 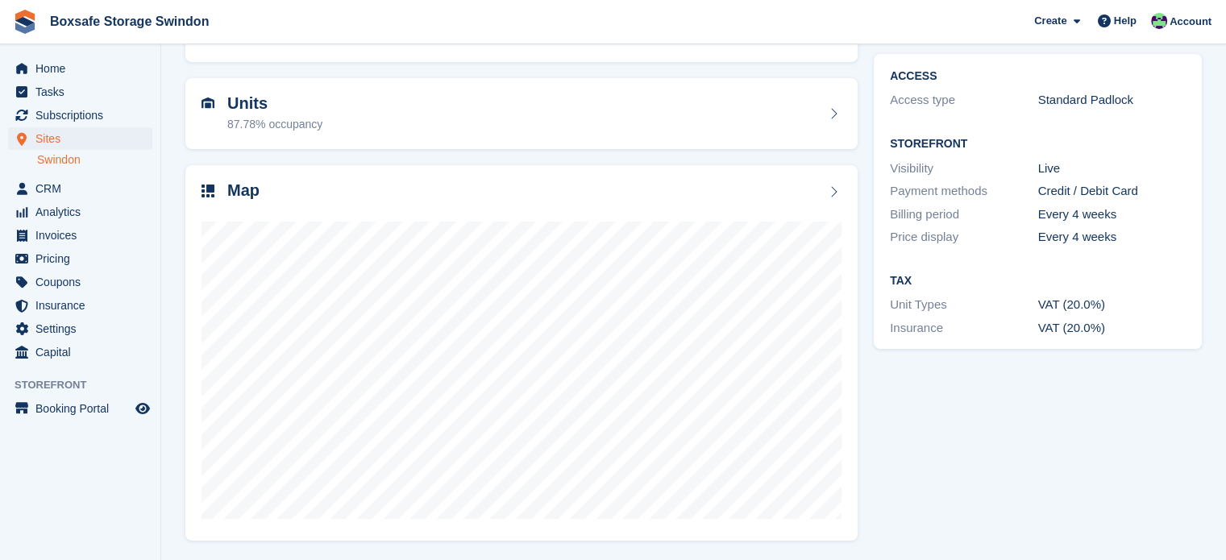 I want to click on span: Analytics, so click(x=84, y=212).